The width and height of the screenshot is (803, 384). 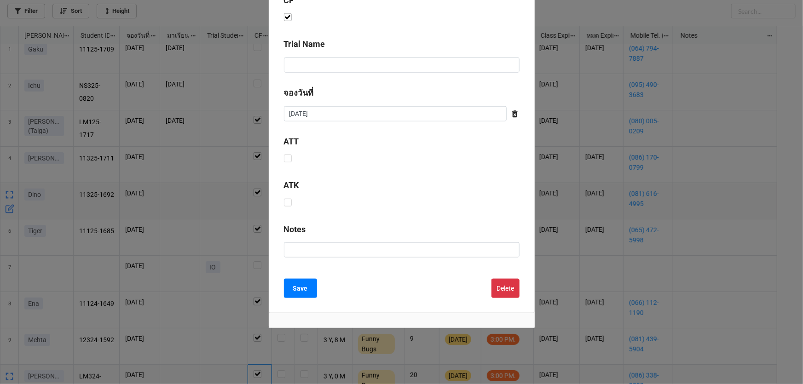 What do you see at coordinates (291, 142) in the screenshot?
I see `label: ATT` at bounding box center [291, 142].